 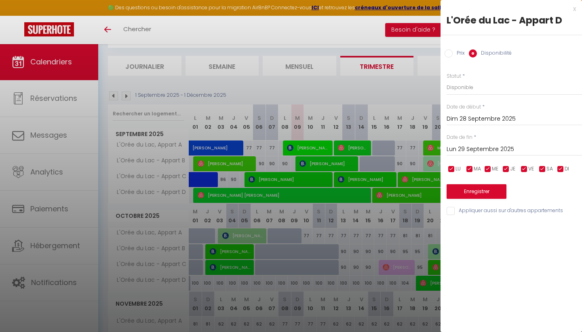 What do you see at coordinates (513, 169) in the screenshot?
I see `span: JE` at bounding box center [513, 169].